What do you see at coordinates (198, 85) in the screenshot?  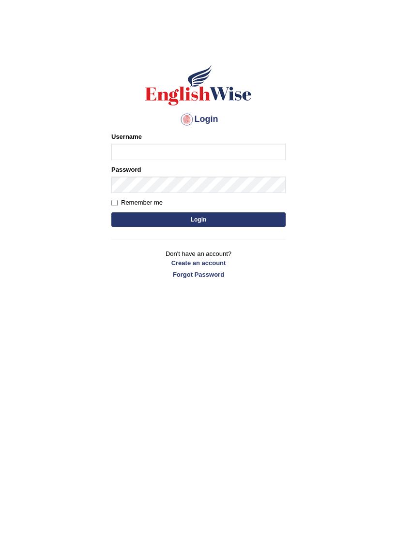 I see `img: Logo of English Wise sign in for intelligent practice with AI` at bounding box center [198, 85].